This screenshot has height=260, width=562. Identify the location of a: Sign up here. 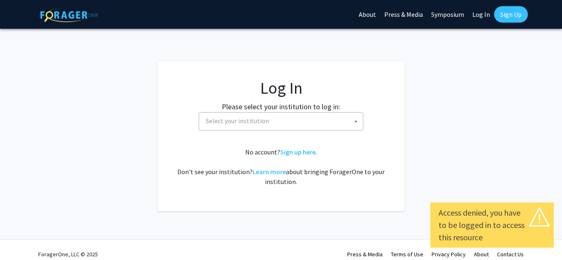
(298, 152).